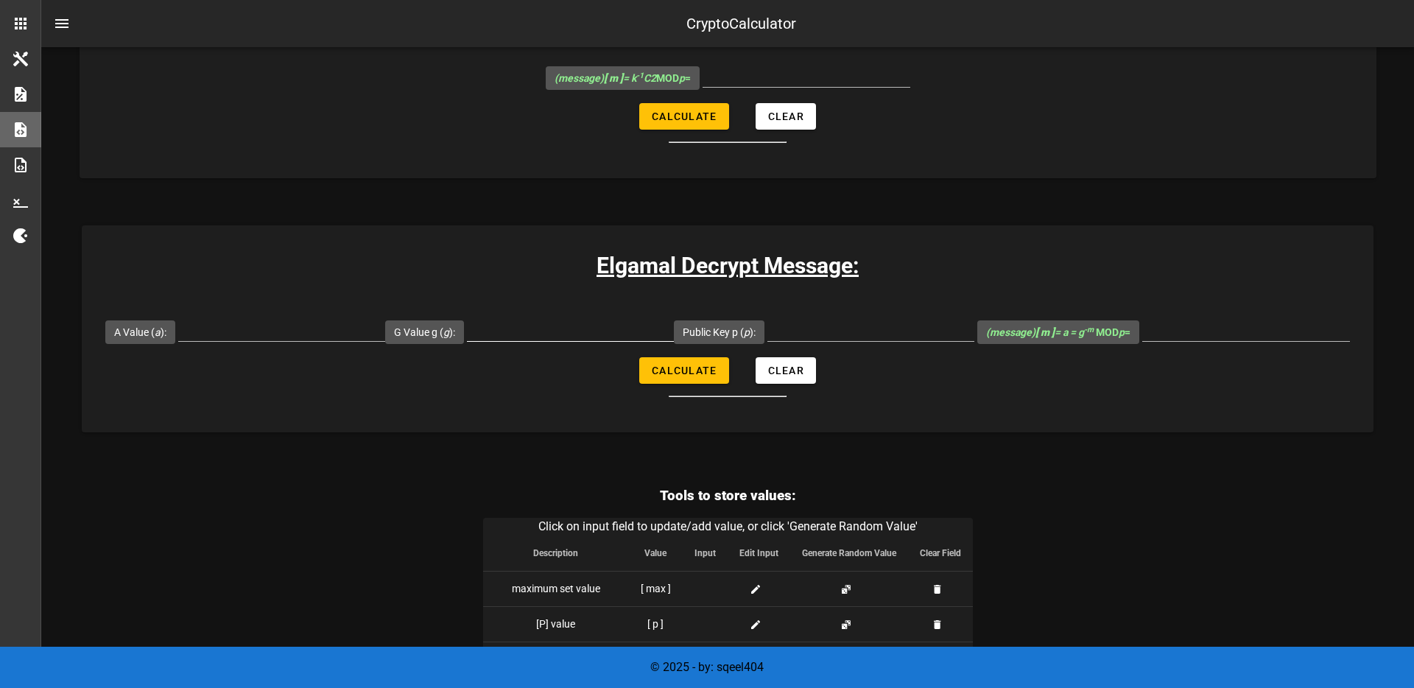 The width and height of the screenshot is (1414, 688). Describe the element at coordinates (656, 553) in the screenshot. I see `th: Value` at that location.